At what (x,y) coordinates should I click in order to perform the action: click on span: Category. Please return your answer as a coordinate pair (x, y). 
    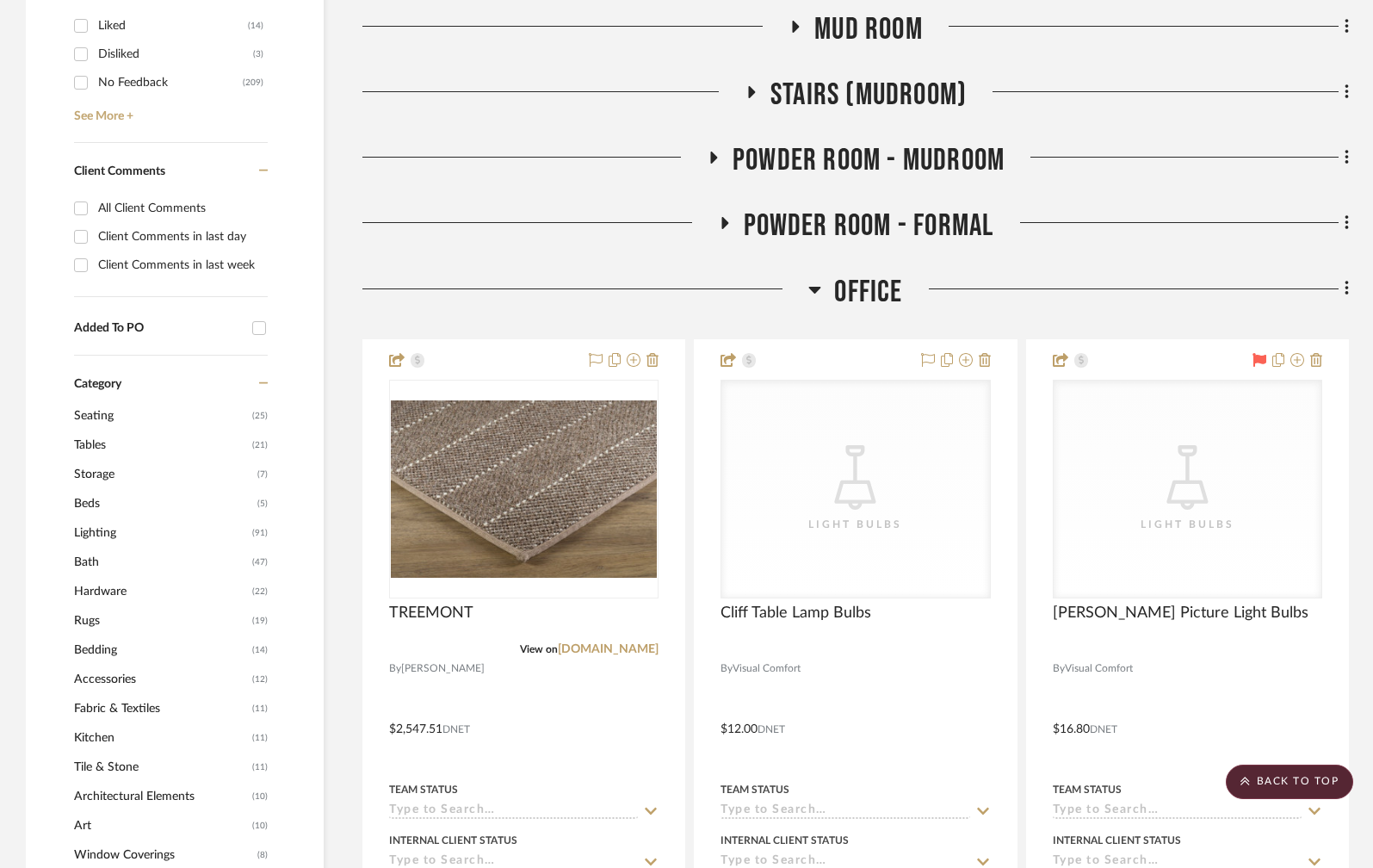
    Looking at the image, I should click on (97, 384).